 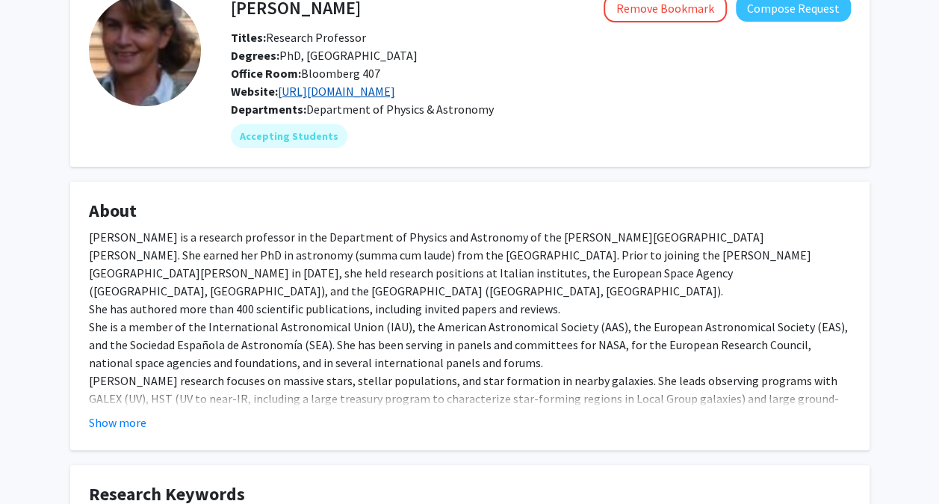 What do you see at coordinates (298, 37) in the screenshot?
I see `span: Research Professor` at bounding box center [298, 37].